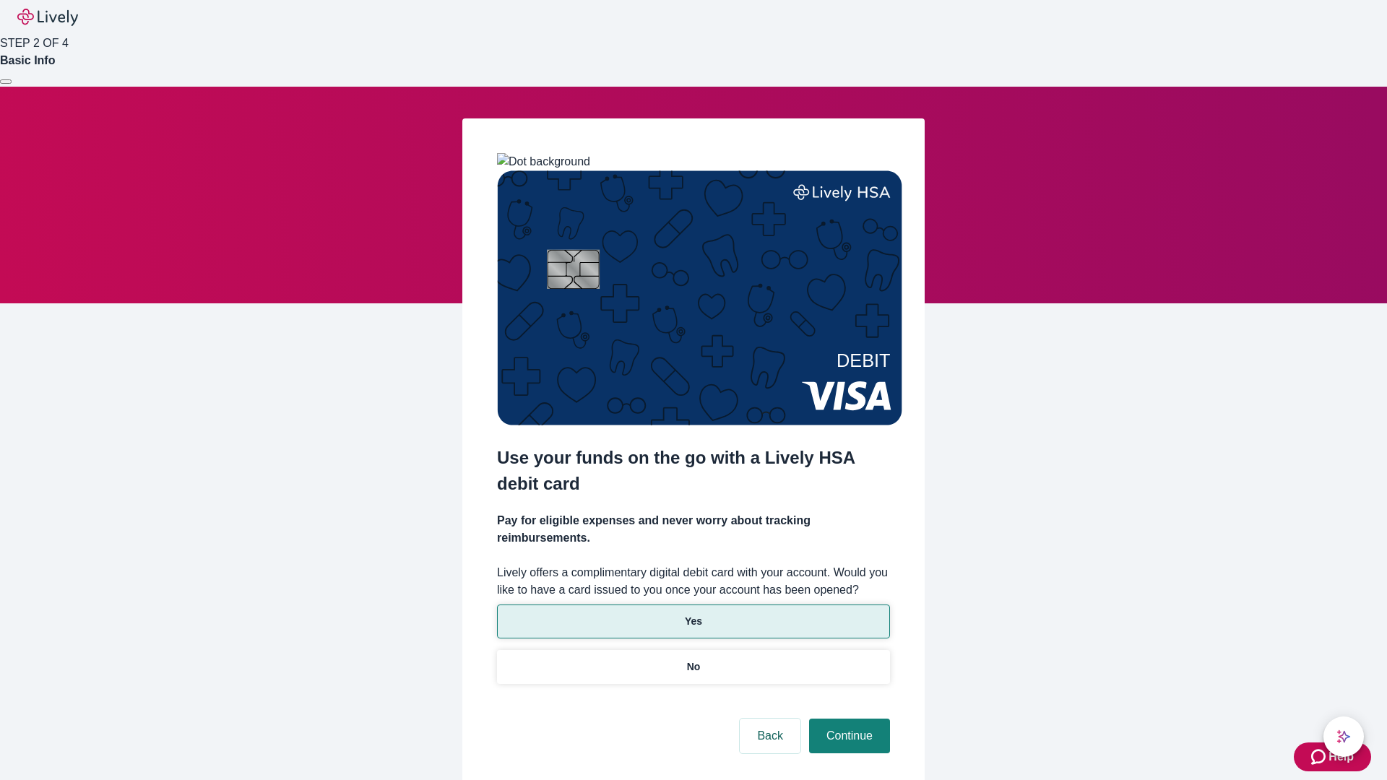  What do you see at coordinates (850, 736) in the screenshot?
I see `button: Continue` at bounding box center [850, 736].